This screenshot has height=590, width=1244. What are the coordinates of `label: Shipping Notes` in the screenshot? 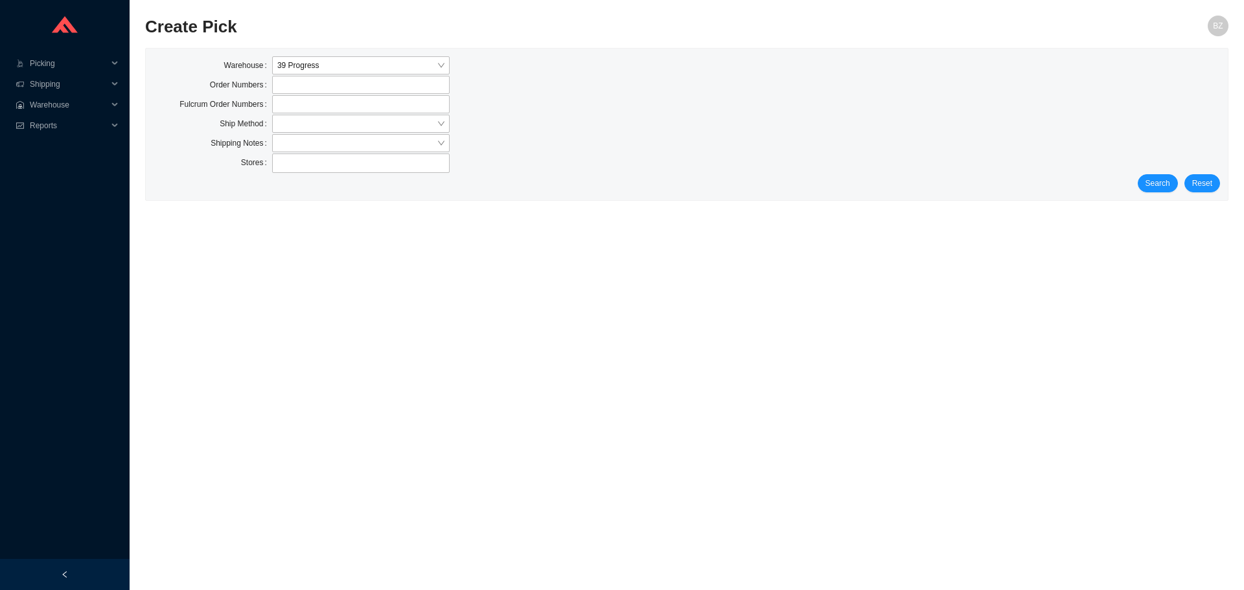 It's located at (241, 143).